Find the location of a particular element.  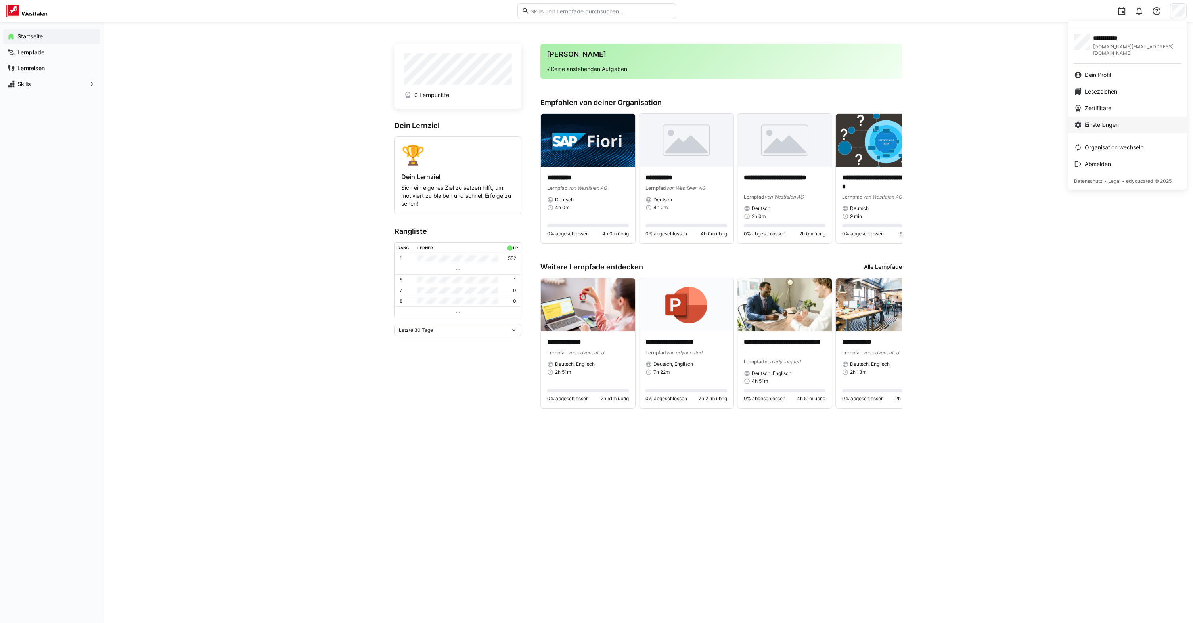

span: Dein Profil is located at coordinates (1098, 75).